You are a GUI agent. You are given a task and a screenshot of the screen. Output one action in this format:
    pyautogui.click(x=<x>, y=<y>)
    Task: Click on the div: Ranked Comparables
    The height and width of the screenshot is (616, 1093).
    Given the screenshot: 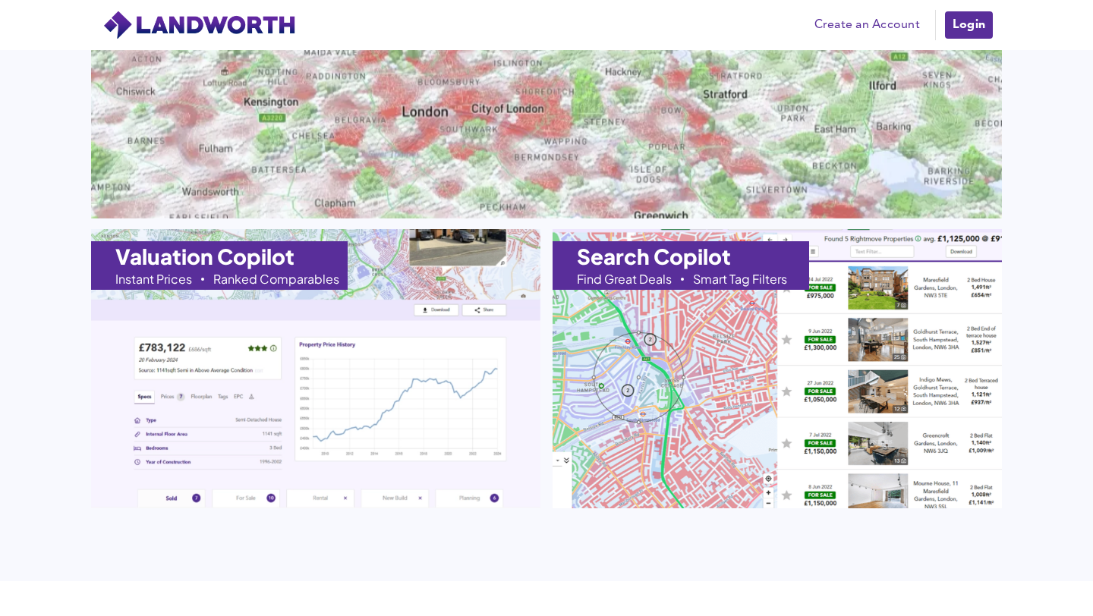 What is the action you would take?
    pyautogui.click(x=276, y=279)
    